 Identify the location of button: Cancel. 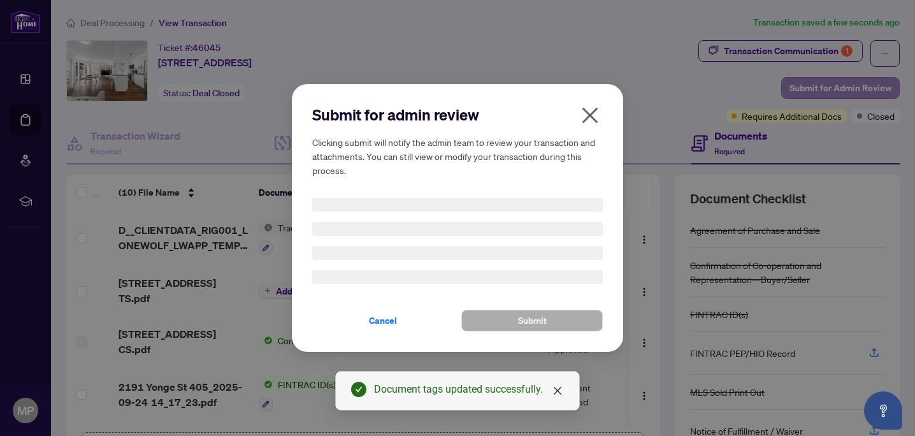
(383, 321).